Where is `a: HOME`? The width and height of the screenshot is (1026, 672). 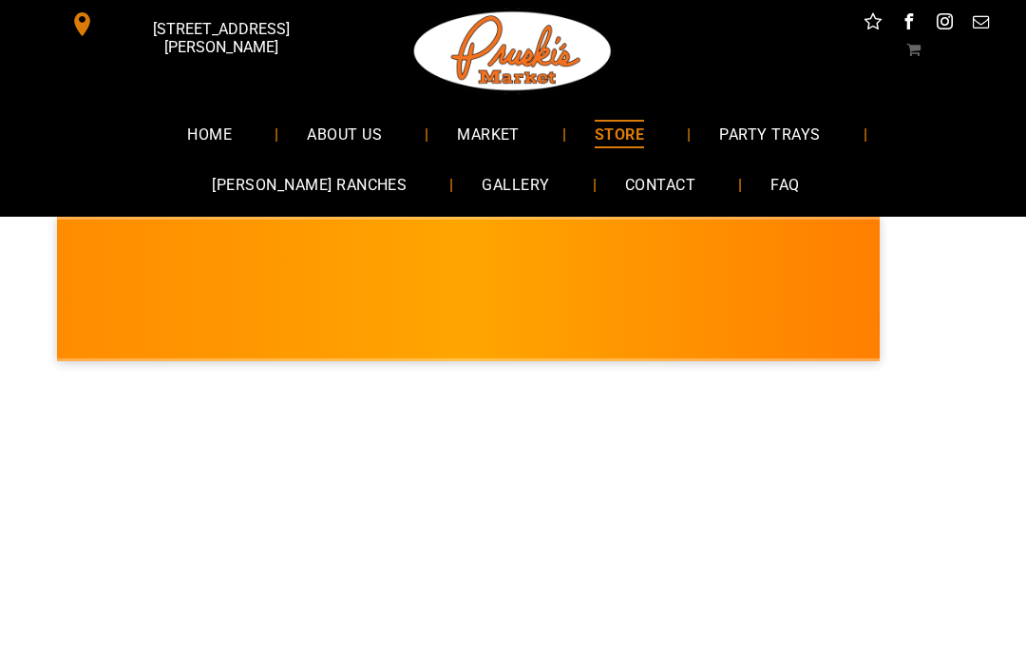 a: HOME is located at coordinates (209, 133).